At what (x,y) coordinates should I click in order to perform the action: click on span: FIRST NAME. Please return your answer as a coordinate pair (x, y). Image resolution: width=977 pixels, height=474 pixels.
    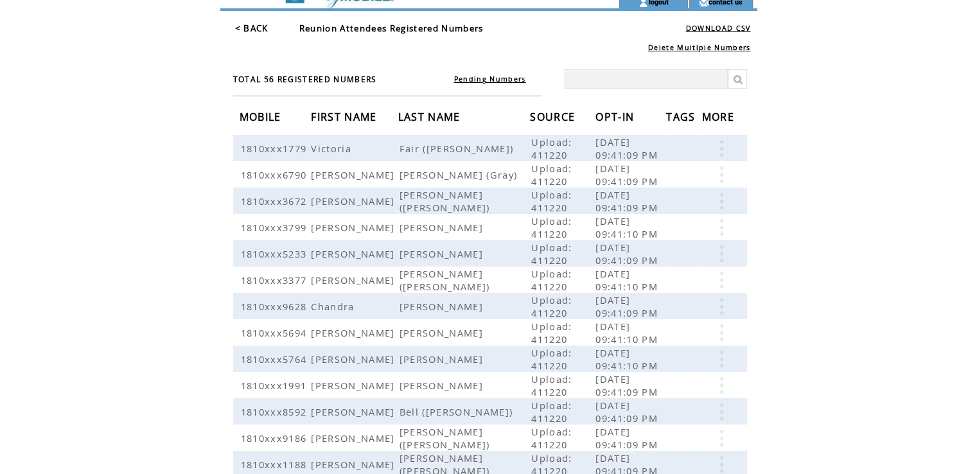
    Looking at the image, I should click on (345, 118).